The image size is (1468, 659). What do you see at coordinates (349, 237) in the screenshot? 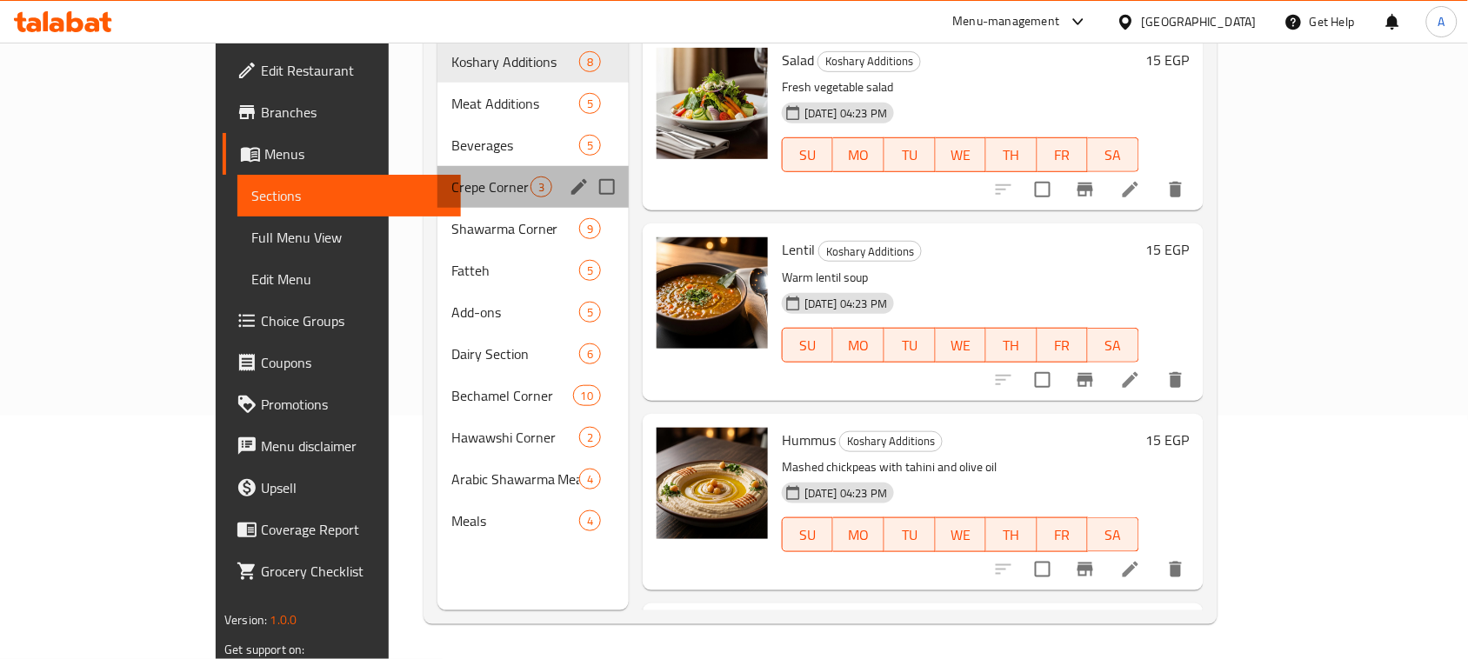
I see `a: Full Menu View` at bounding box center [349, 237].